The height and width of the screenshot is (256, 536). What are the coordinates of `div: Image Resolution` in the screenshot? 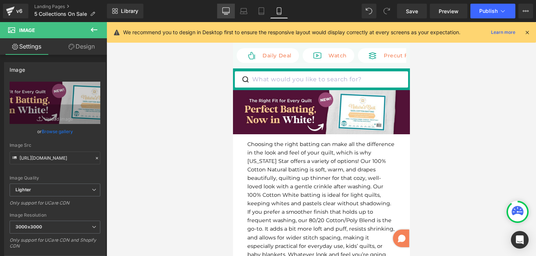 It's located at (55, 216).